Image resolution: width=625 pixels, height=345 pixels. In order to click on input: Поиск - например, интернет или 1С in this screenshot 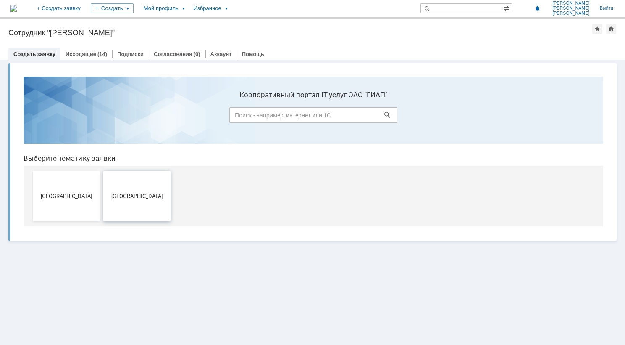, I will do `click(297, 45)`.